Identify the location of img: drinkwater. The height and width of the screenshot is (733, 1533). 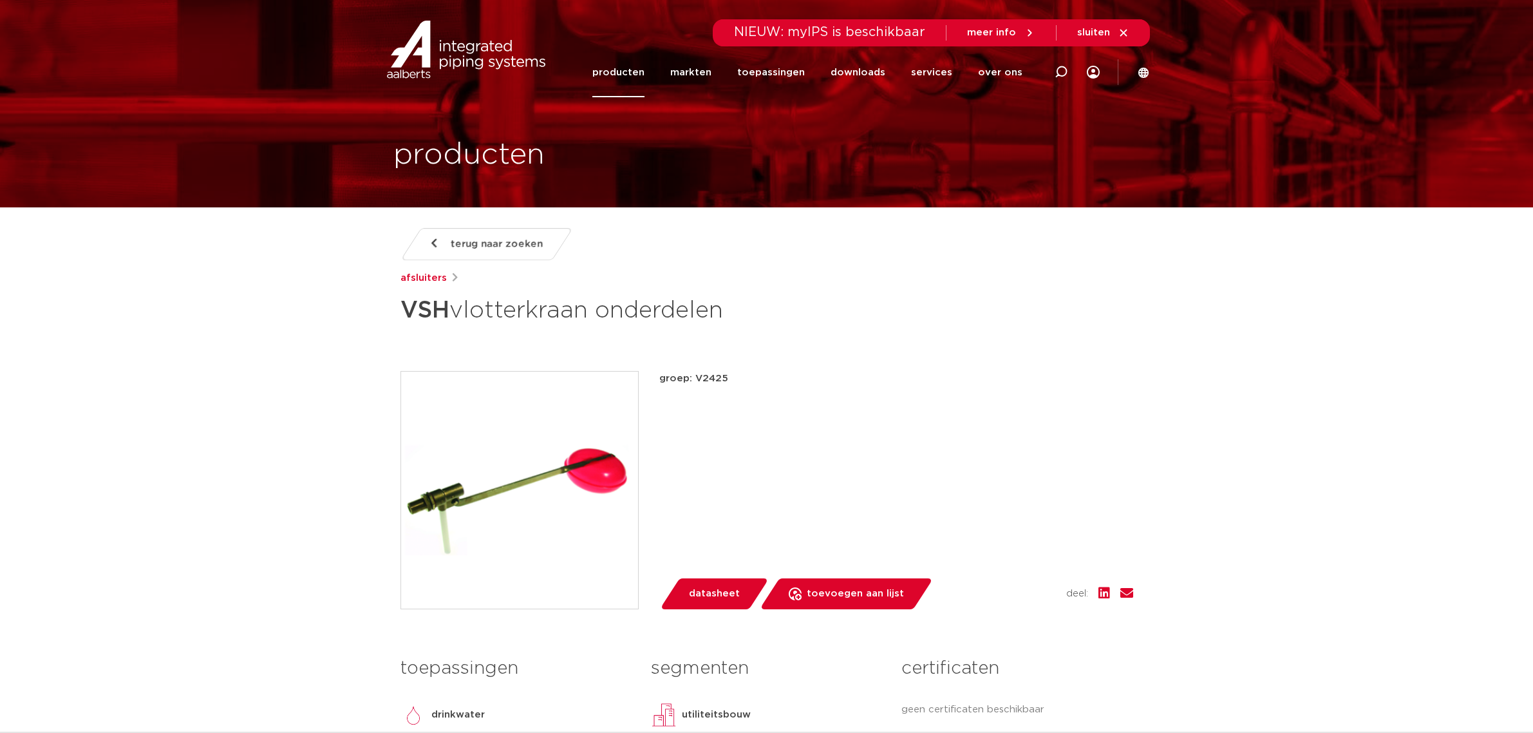
(413, 714).